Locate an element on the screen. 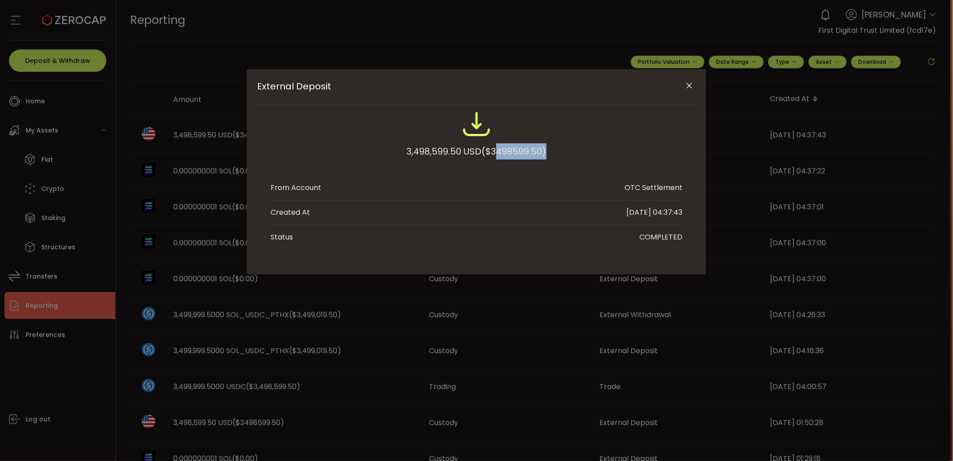 The image size is (953, 461). span: ($3498599.50) is located at coordinates (514, 151).